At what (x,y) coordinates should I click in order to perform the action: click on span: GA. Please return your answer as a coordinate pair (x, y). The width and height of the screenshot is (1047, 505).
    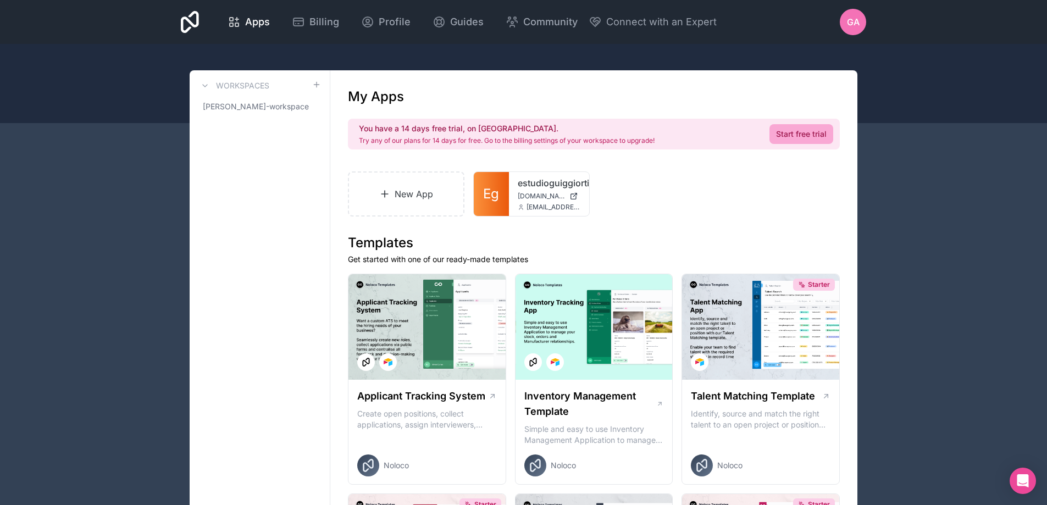
    Looking at the image, I should click on (853, 22).